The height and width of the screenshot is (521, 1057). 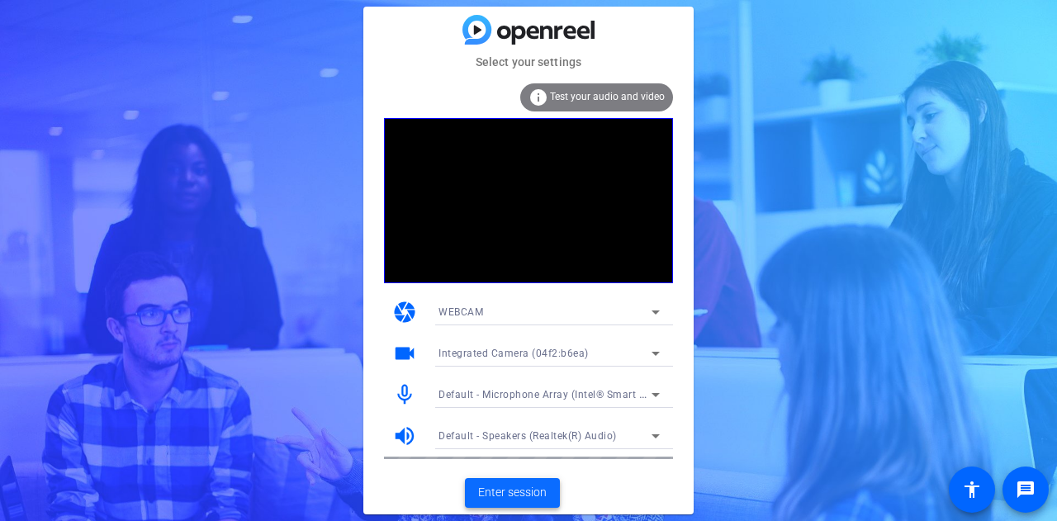 I want to click on button: Enter session, so click(x=512, y=493).